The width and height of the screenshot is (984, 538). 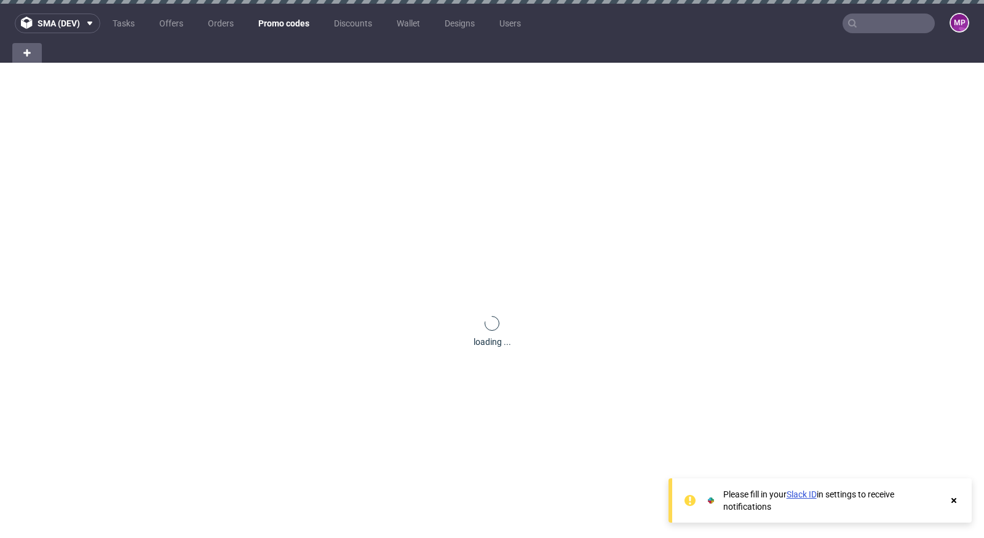 I want to click on a: Orders, so click(x=221, y=23).